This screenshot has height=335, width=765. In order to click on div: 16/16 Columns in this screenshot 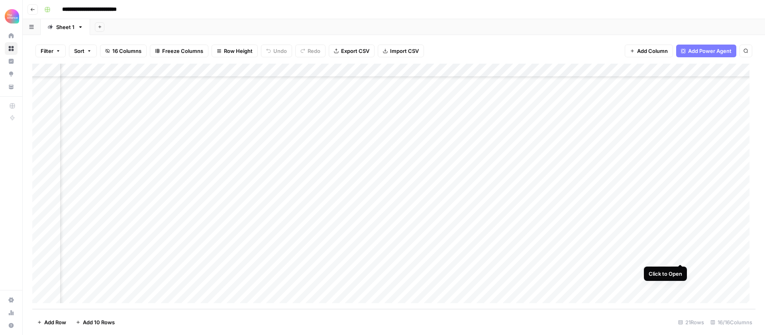, I will do `click(731, 323)`.